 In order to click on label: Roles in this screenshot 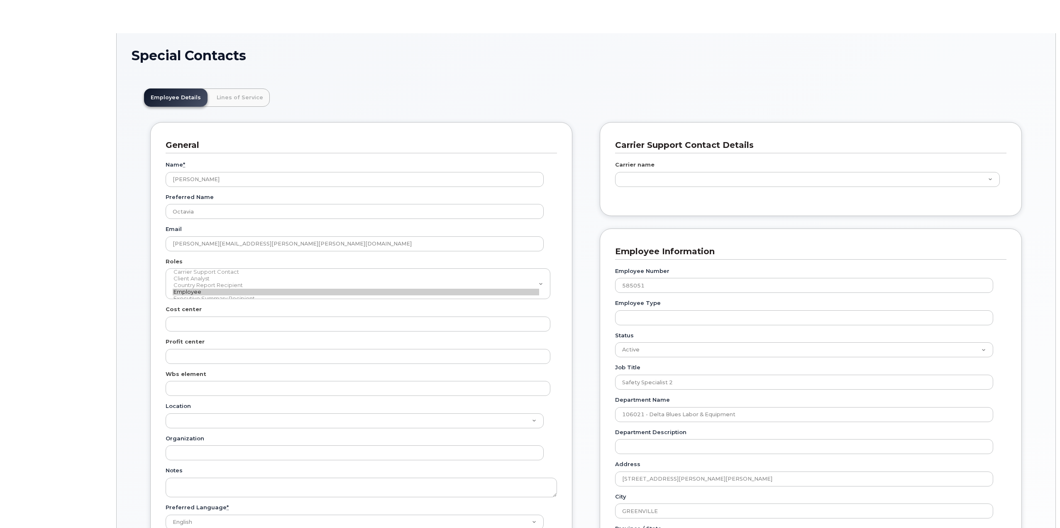, I will do `click(174, 261)`.